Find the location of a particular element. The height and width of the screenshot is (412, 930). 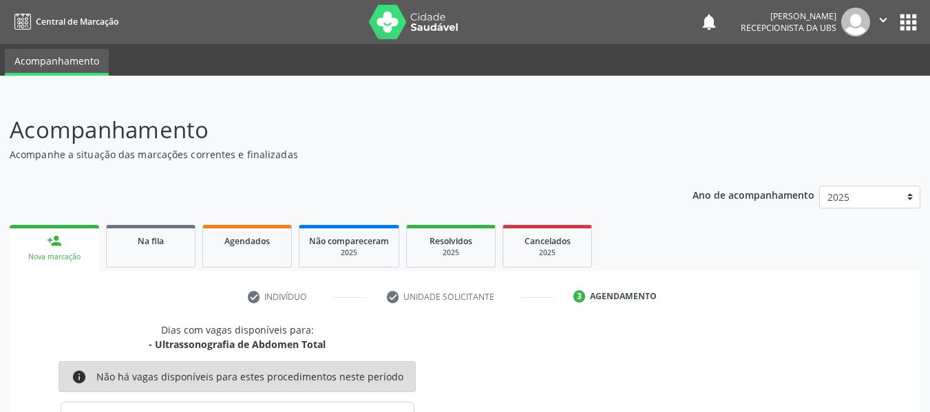

p: Acompanhe a situação das marcações correntes e finalizadas is located at coordinates (328, 154).